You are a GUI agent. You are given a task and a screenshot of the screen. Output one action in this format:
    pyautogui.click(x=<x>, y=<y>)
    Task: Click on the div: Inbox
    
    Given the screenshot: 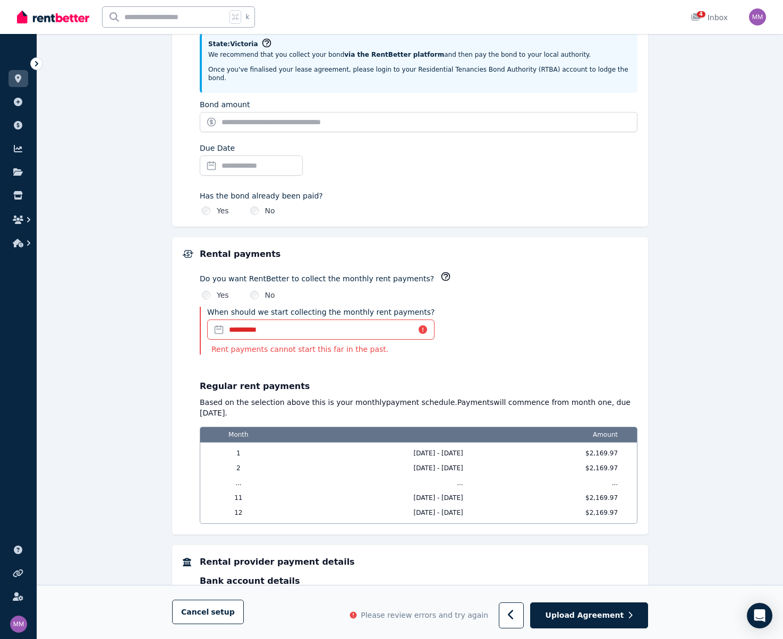 What is the action you would take?
    pyautogui.click(x=709, y=18)
    